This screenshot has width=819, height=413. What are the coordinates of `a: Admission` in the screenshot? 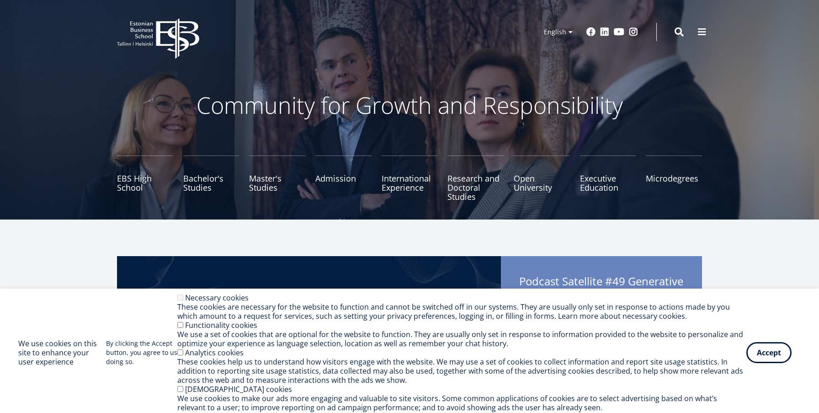 It's located at (343, 178).